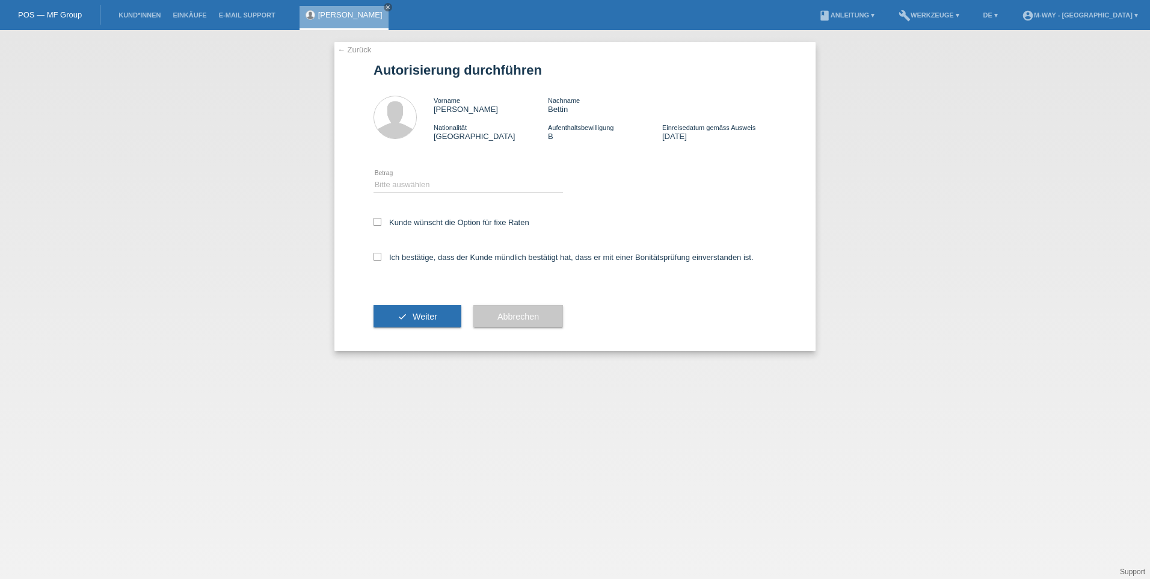 The width and height of the screenshot is (1150, 579). Describe the element at coordinates (605, 132) in the screenshot. I see `div: B` at that location.